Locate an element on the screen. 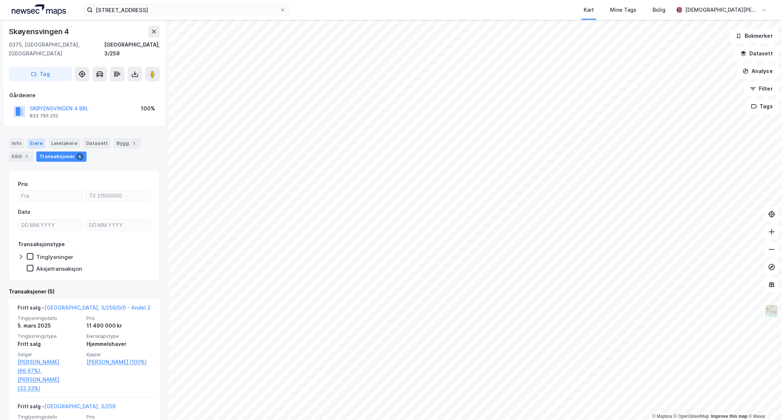  input: Fra is located at coordinates (50, 196).